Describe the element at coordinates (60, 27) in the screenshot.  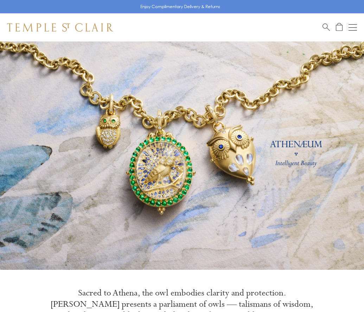
I see `img: Temple St. Clair` at that location.